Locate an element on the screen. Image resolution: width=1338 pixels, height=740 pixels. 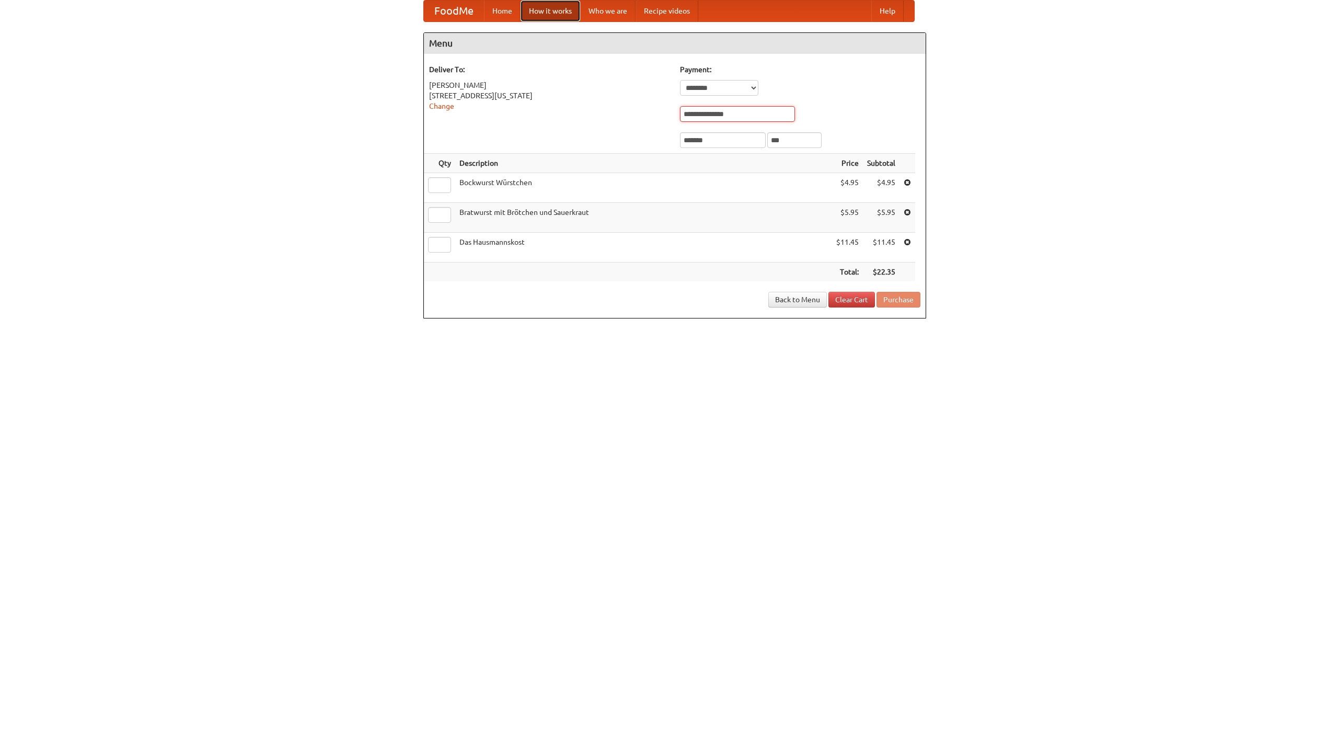
th: Total: is located at coordinates (847, 272).